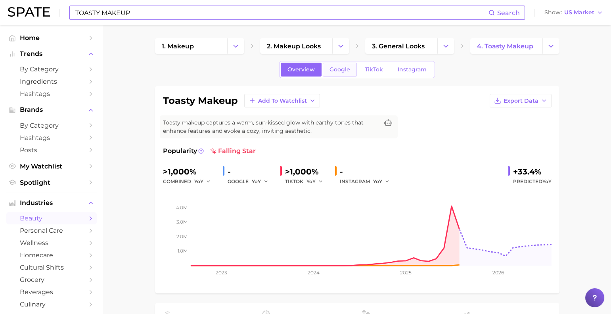  What do you see at coordinates (508, 13) in the screenshot?
I see `span: Search` at bounding box center [508, 13].